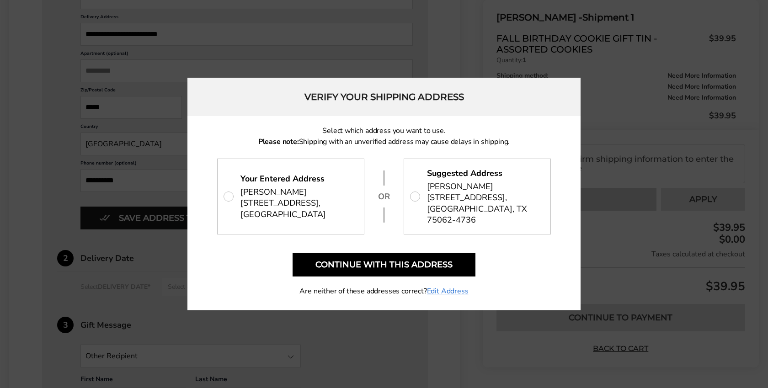  Describe the element at coordinates (464, 173) in the screenshot. I see `strong: Suggested Address` at that location.